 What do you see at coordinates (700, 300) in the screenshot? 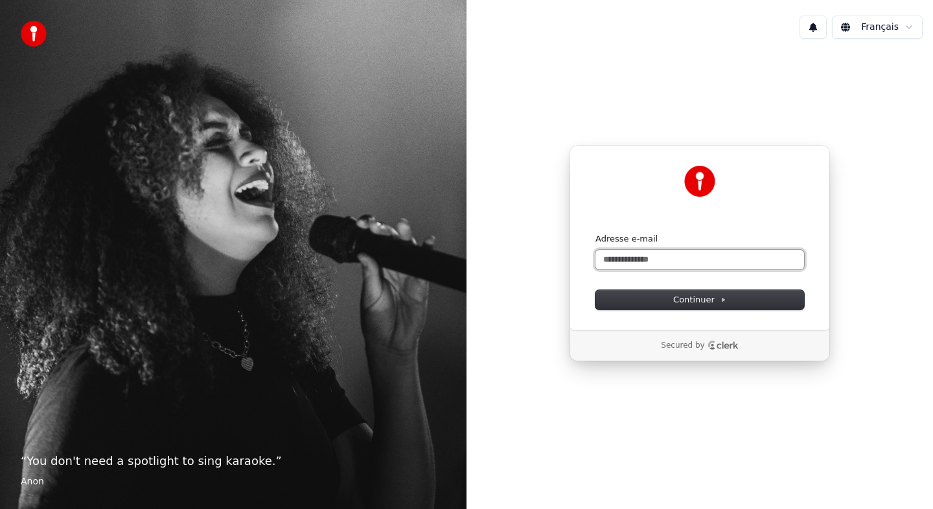
I see `span: Continuer` at bounding box center [700, 300].